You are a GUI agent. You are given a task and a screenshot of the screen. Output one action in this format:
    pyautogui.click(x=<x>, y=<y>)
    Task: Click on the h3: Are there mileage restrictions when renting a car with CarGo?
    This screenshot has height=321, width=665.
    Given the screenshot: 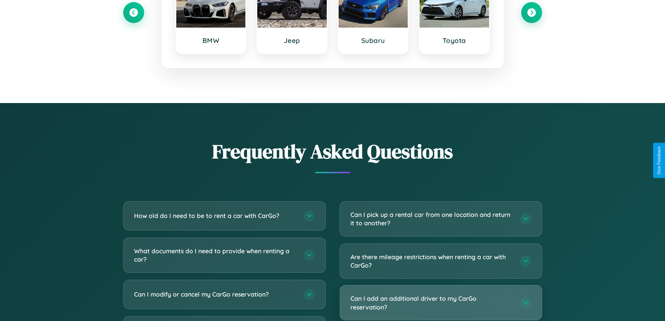 What is the action you would take?
    pyautogui.click(x=432, y=261)
    